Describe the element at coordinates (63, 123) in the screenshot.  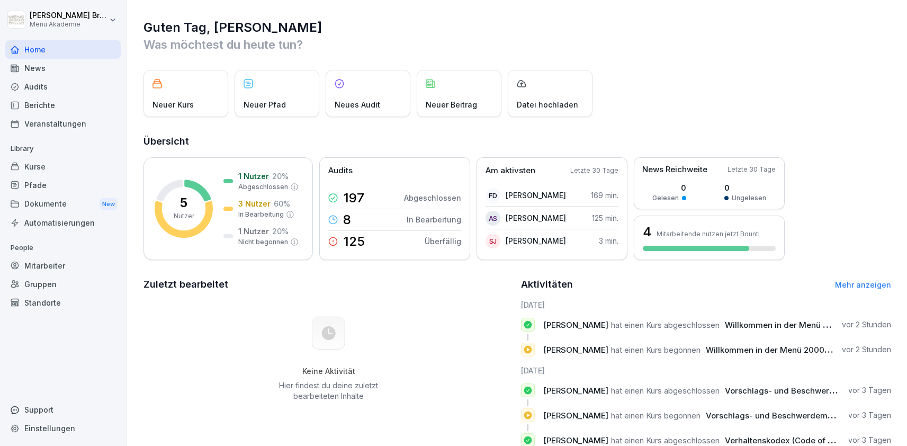
I see `a: Veranstaltungen` at that location.